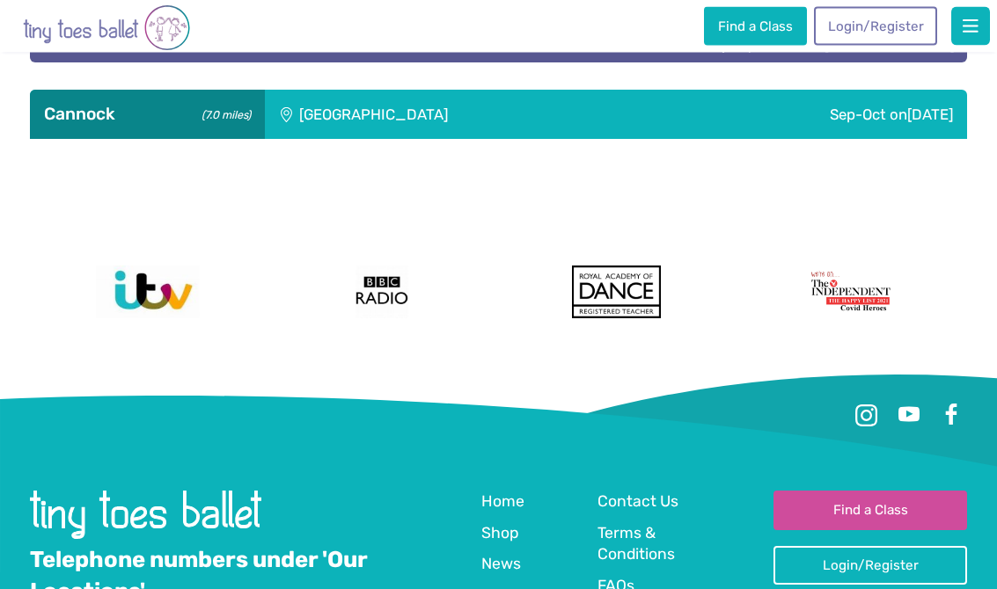  What do you see at coordinates (647, 545) in the screenshot?
I see `a: Terms & Conditions` at bounding box center [647, 545].